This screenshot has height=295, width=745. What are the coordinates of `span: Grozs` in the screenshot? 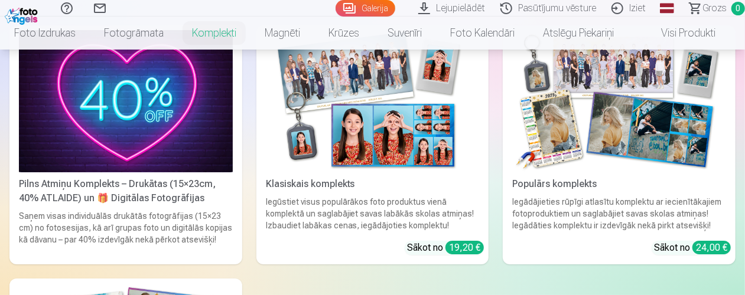 It's located at (714, 8).